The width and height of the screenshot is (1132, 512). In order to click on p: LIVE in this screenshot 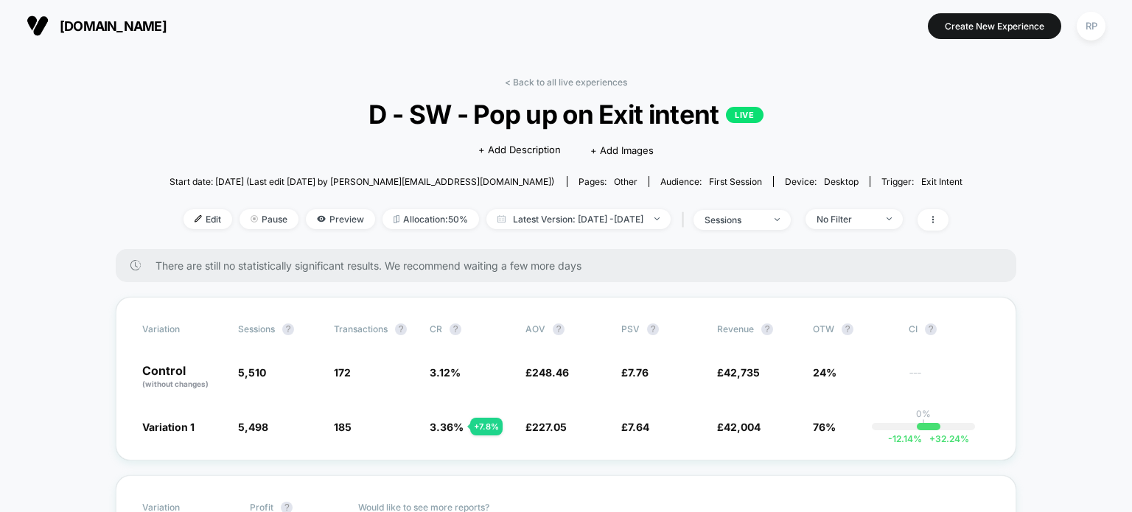, I will do `click(744, 115)`.